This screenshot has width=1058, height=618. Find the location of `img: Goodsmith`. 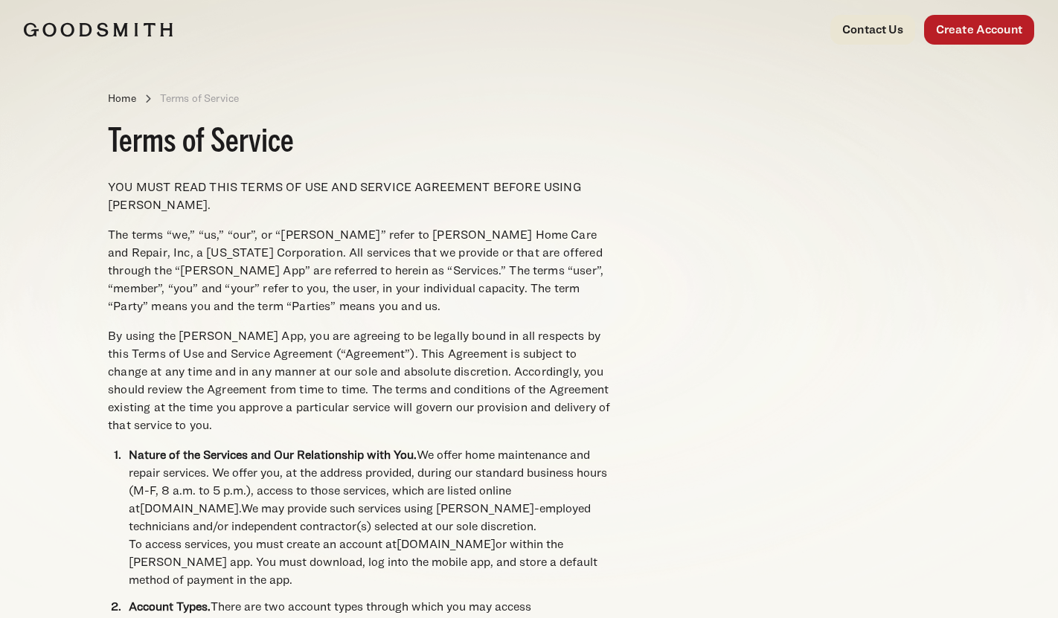

img: Goodsmith is located at coordinates (98, 30).